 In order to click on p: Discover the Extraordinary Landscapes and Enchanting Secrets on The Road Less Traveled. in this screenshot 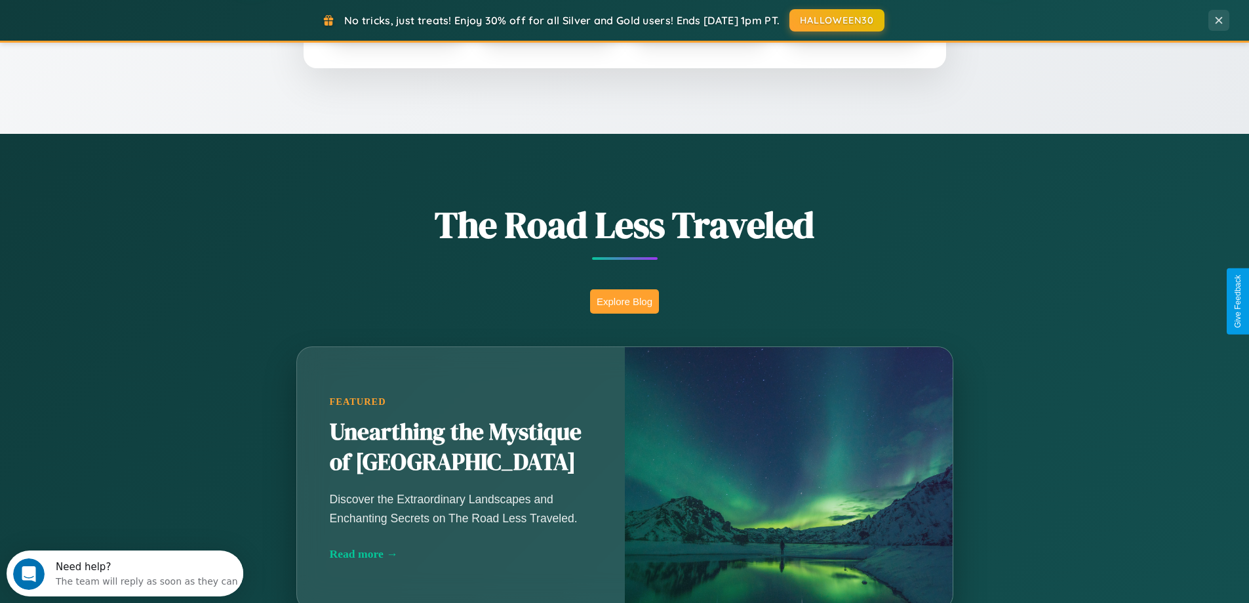, I will do `click(461, 508)`.